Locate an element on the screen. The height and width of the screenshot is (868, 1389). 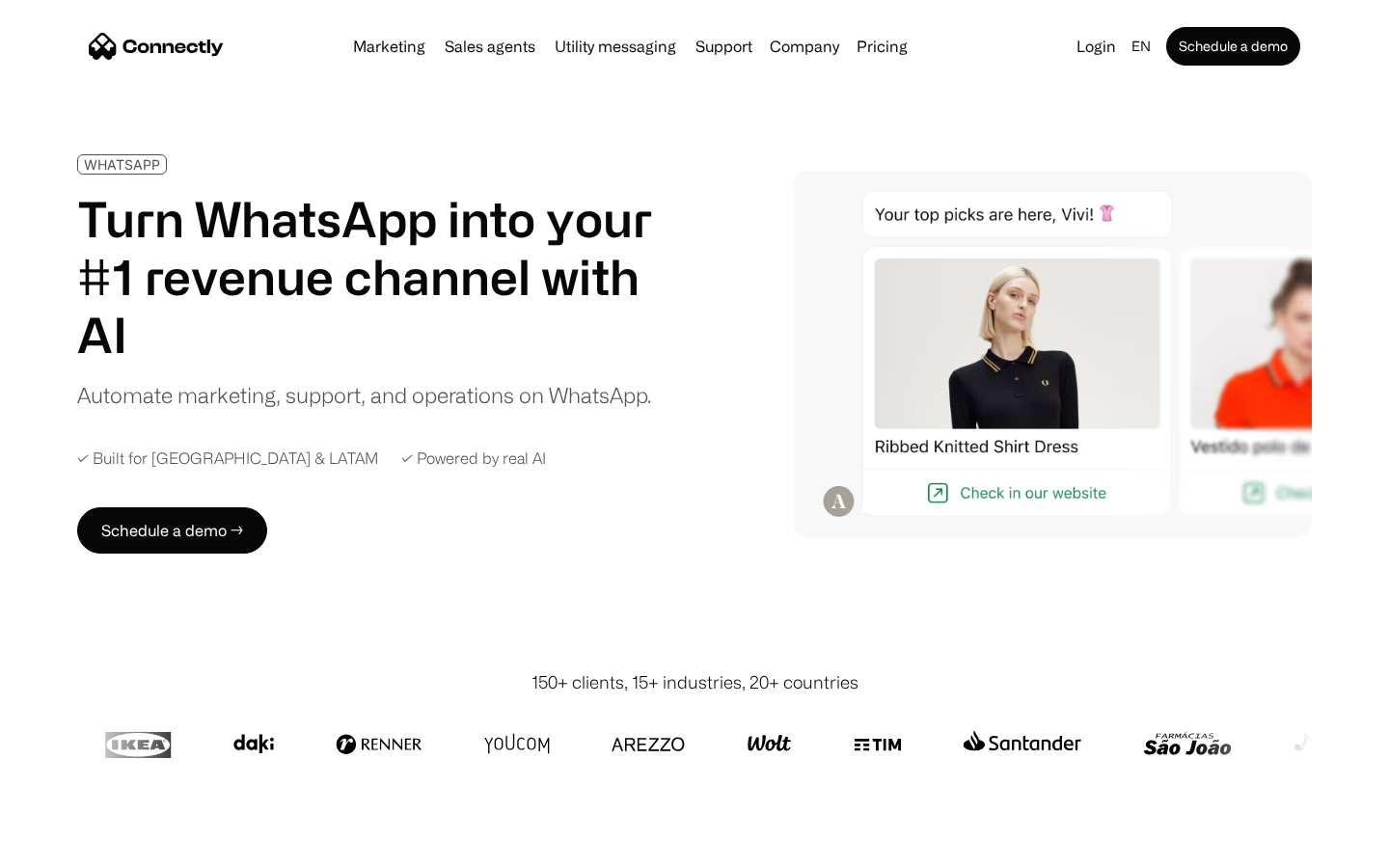
a: home is located at coordinates (156, 46).